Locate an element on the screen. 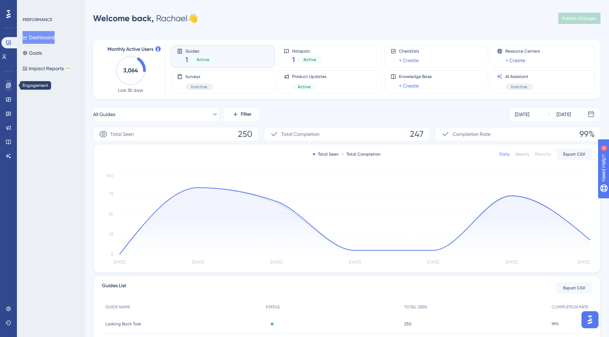  span: Hotspots is located at coordinates (307, 51).